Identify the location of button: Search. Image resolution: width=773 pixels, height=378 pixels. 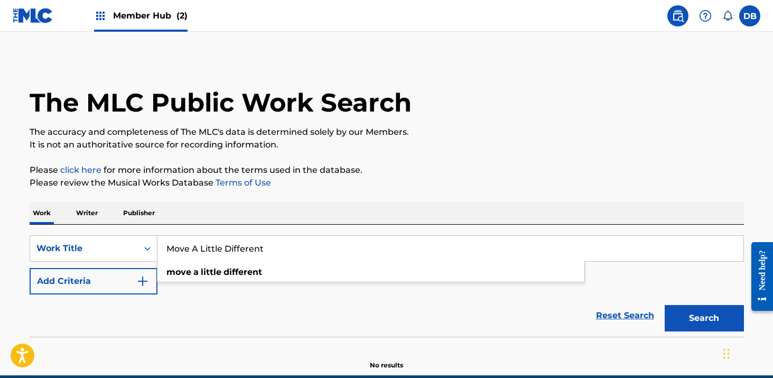
(705, 318).